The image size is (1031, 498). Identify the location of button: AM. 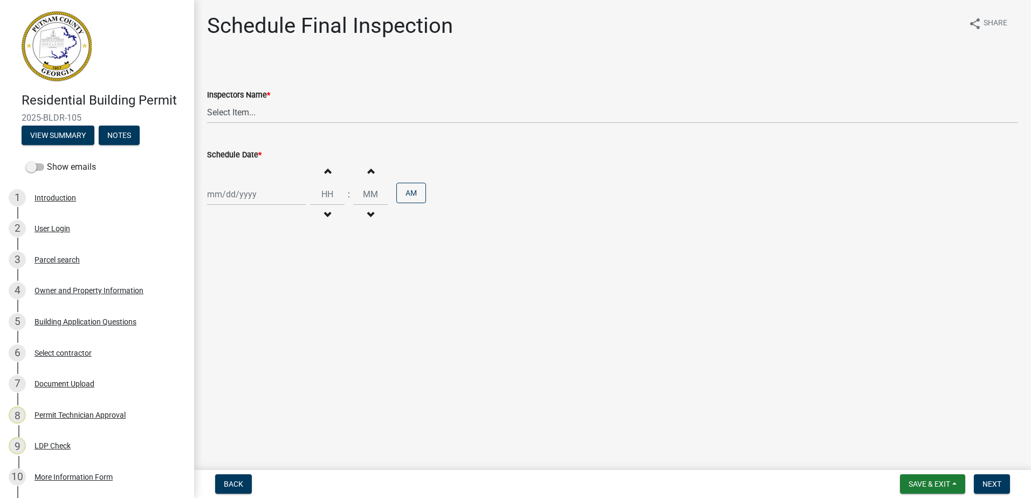
(411, 193).